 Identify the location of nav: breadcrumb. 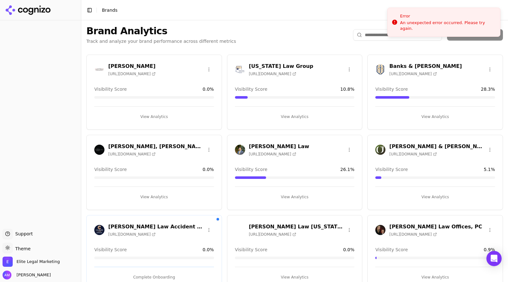
(296, 10).